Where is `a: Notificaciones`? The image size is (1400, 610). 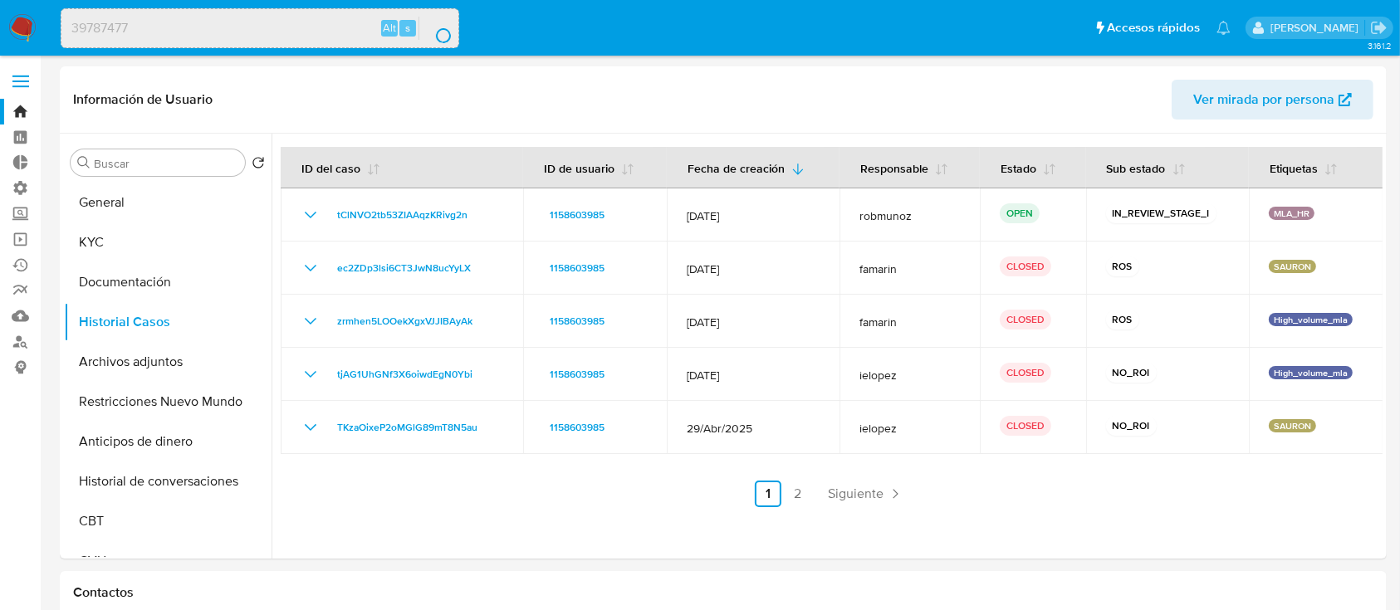 a: Notificaciones is located at coordinates (1223, 27).